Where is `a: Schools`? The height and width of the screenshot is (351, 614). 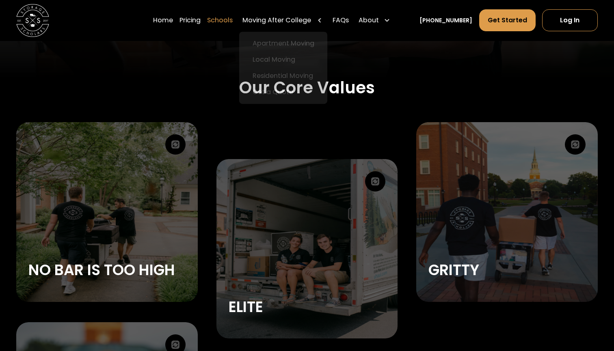
a: Schools is located at coordinates (220, 20).